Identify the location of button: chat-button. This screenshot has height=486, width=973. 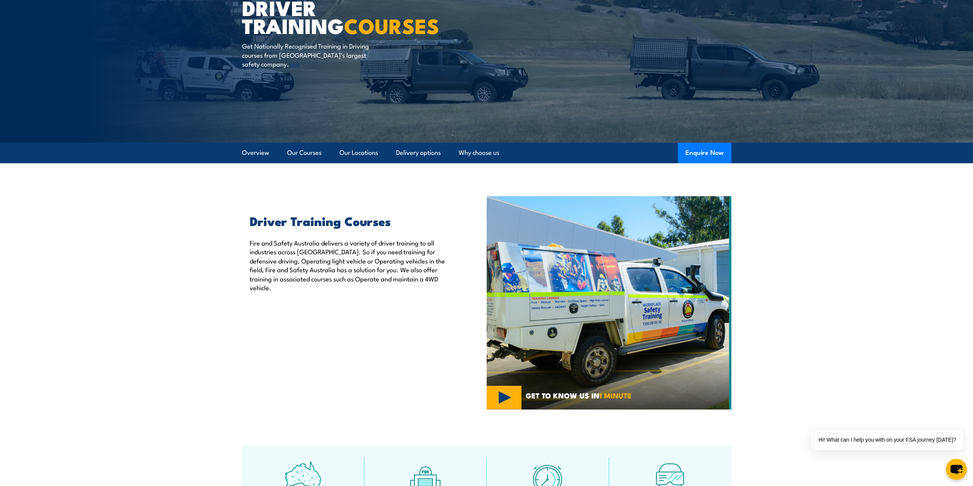
(956, 469).